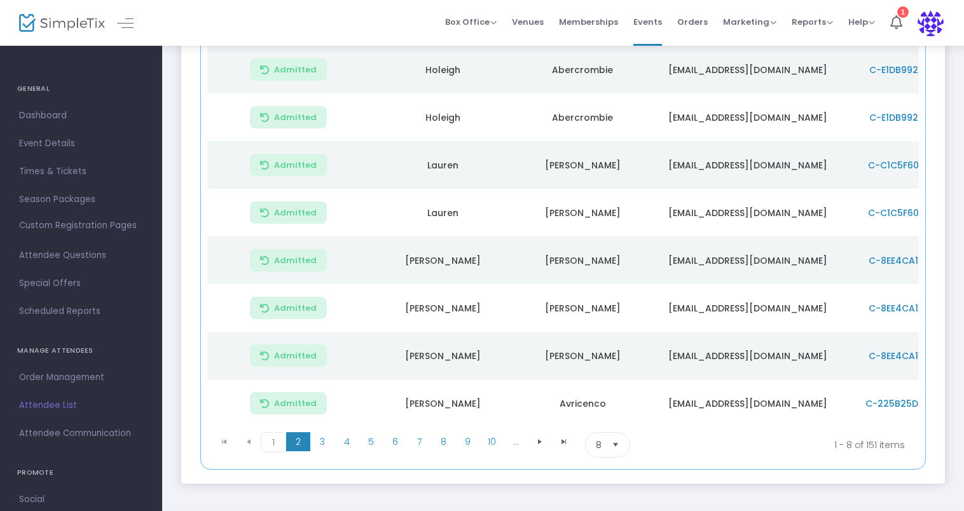 The image size is (964, 511). What do you see at coordinates (647, 22) in the screenshot?
I see `span: Events` at bounding box center [647, 22].